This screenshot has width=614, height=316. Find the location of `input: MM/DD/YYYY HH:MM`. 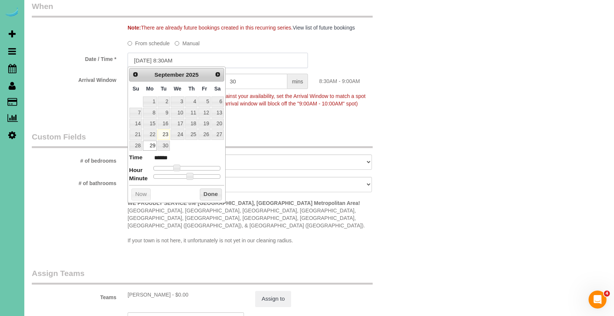

input: MM/DD/YYYY HH:MM is located at coordinates (218, 60).